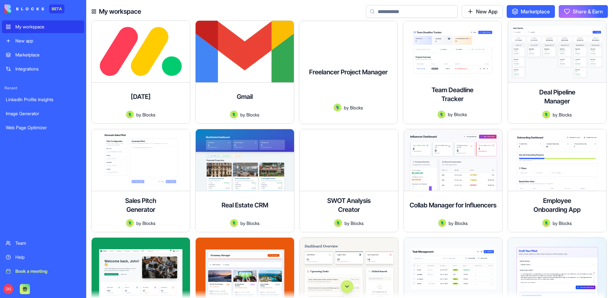 The height and width of the screenshot is (298, 613). I want to click on a: Team Deadline TrackerA comprehensive project management tool that helps teams track project deadl..., so click(453, 72).